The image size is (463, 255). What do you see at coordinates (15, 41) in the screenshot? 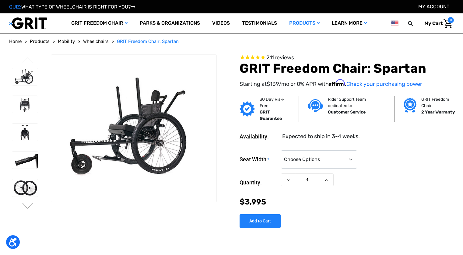
I see `a: Home` at bounding box center [15, 41].